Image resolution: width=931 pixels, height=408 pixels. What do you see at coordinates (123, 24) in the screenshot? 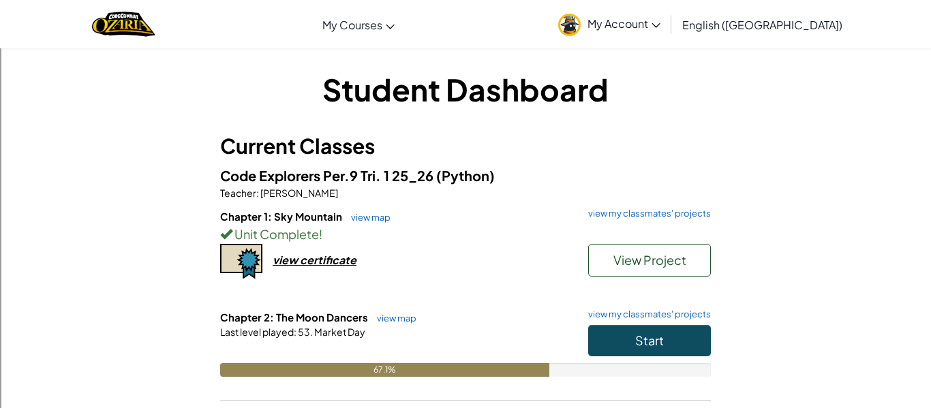
I see `a: Ozaria by CodeCombat logo` at bounding box center [123, 24].